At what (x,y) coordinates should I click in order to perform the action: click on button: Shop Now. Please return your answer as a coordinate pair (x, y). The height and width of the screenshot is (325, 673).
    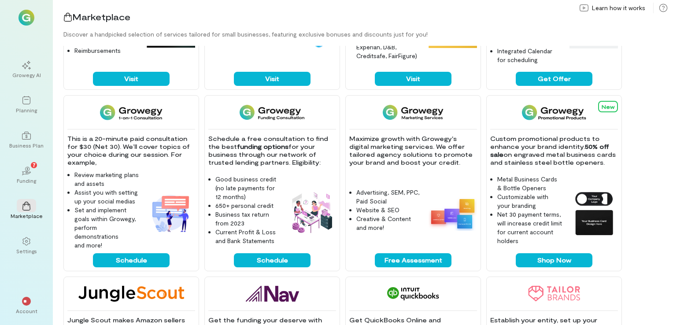
    Looking at the image, I should click on (554, 260).